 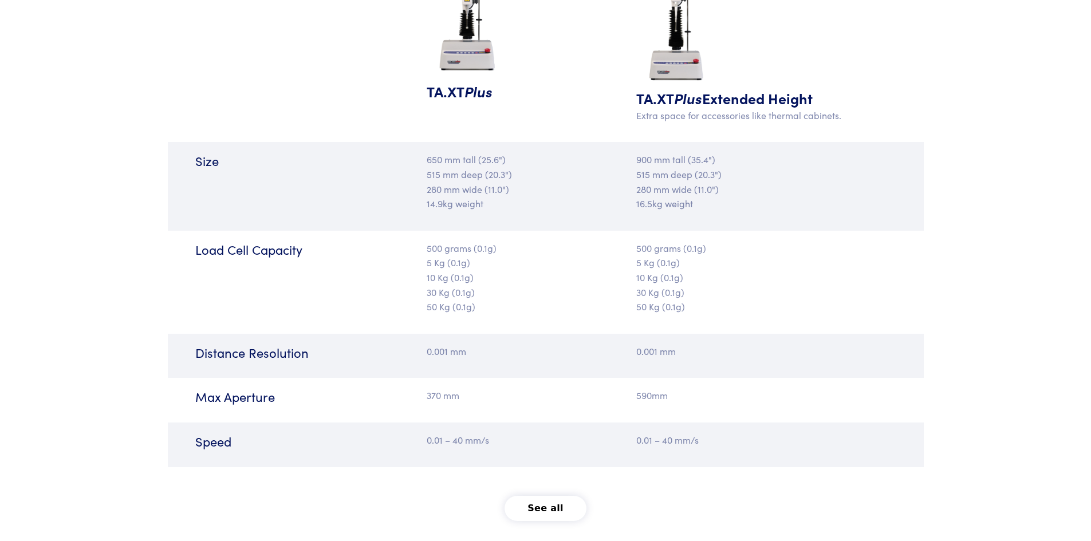 What do you see at coordinates (483, 182) in the screenshot?
I see `p: 650 mm tall (25.6") 515 mm deep (20.3") 280 mm wide (11.0") 14.9kg weight` at bounding box center [483, 182].